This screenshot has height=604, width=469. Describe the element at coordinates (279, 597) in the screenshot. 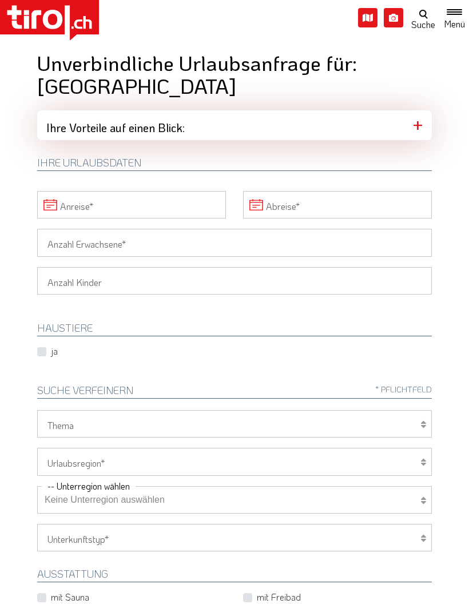

I see `label: mit Freibad` at that location.